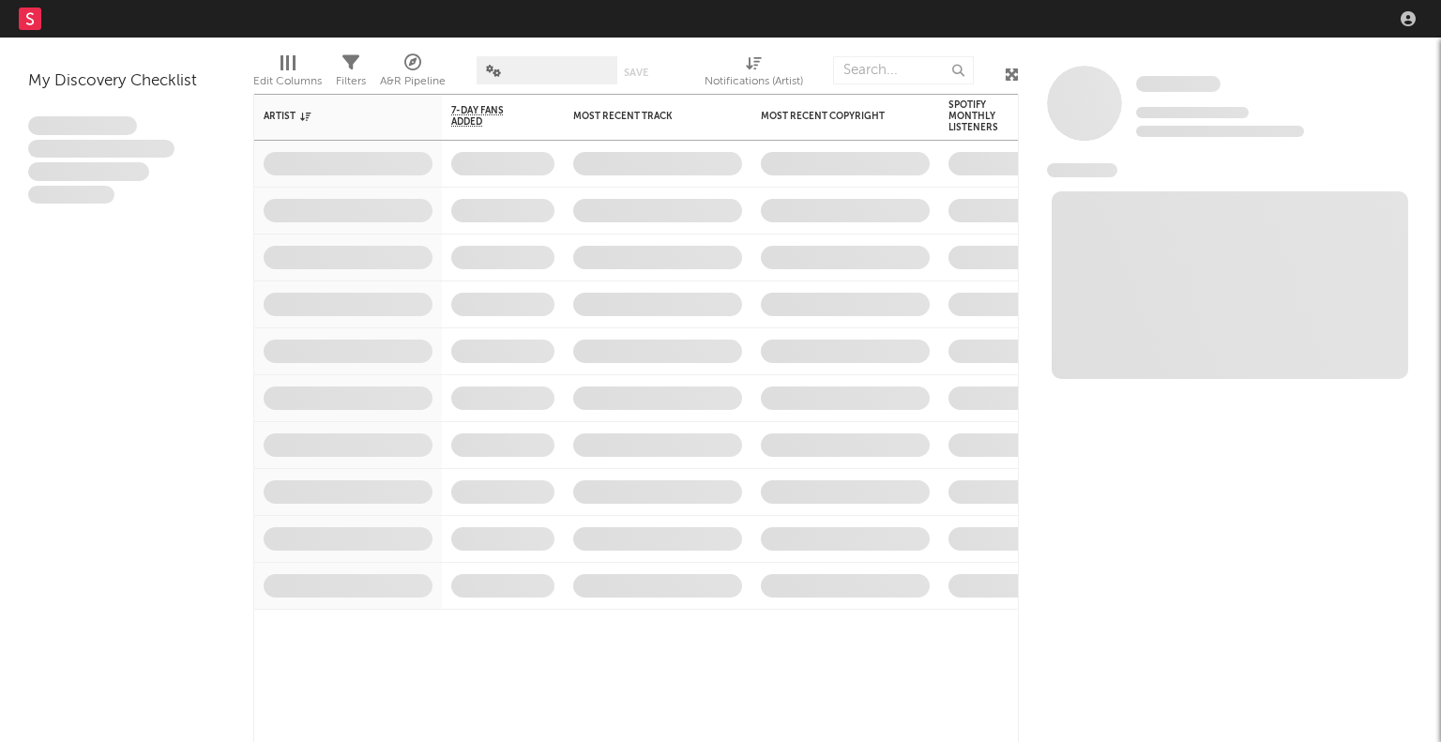  I want to click on input: Search..., so click(904, 70).